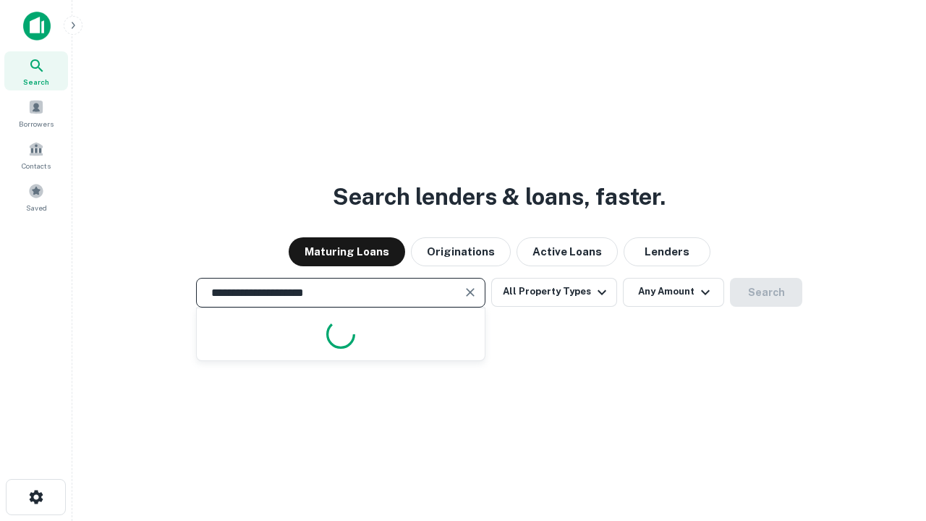  Describe the element at coordinates (470, 292) in the screenshot. I see `button: Clear` at that location.